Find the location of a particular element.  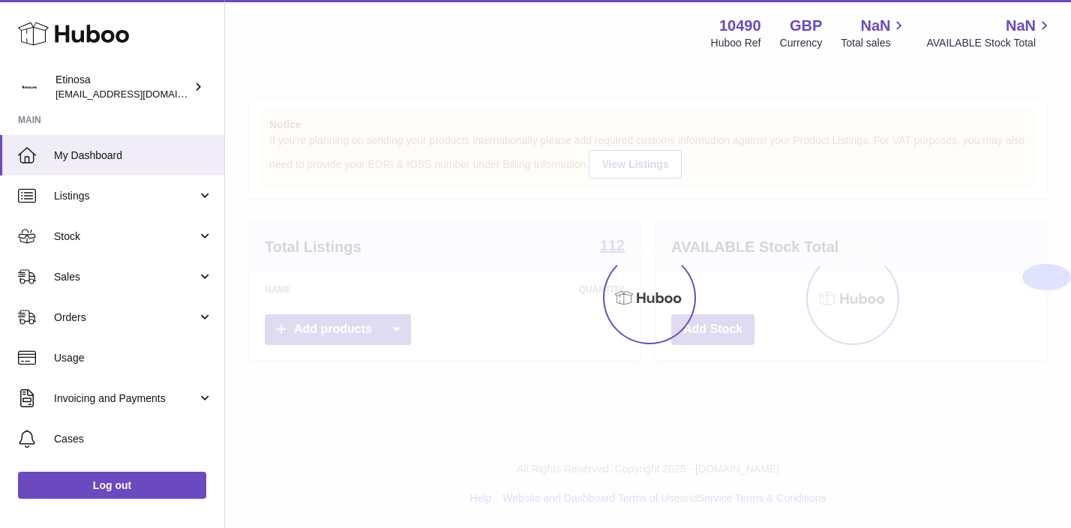

span: Orders is located at coordinates (125, 317).